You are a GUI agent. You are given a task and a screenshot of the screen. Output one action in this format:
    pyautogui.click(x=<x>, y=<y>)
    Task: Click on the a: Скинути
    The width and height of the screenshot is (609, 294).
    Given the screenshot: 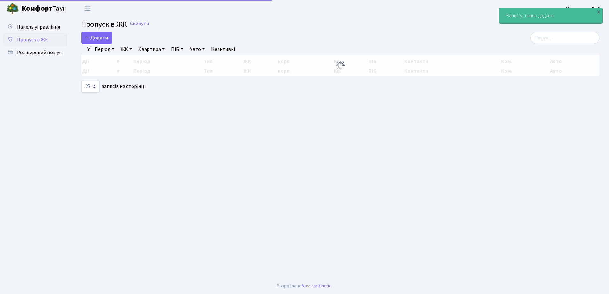 What is the action you would take?
    pyautogui.click(x=139, y=24)
    